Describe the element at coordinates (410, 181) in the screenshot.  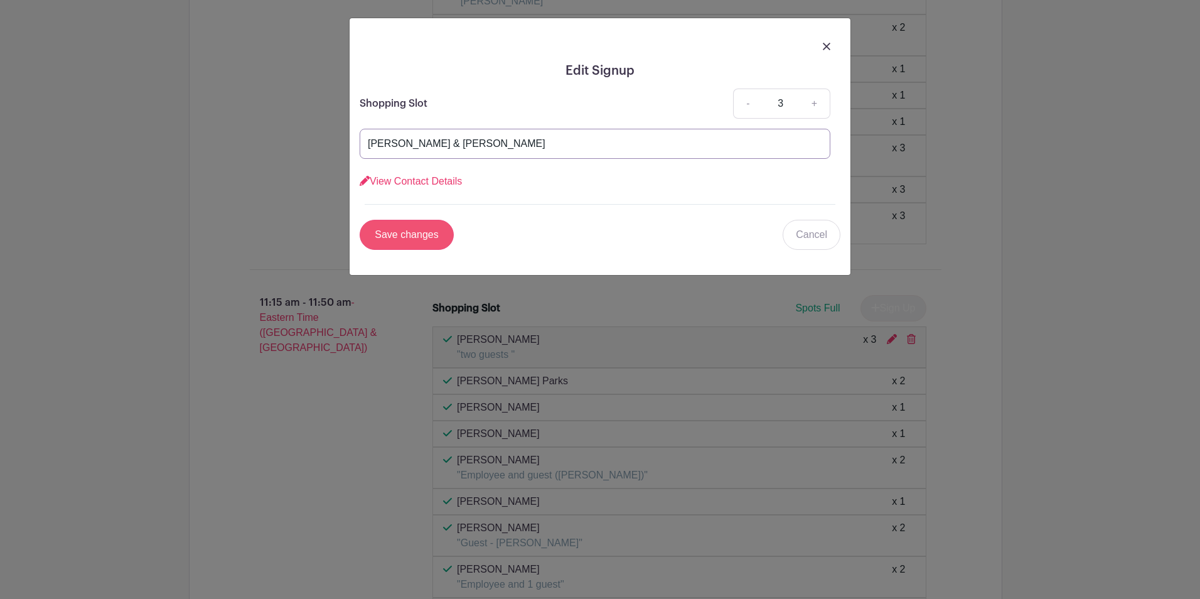
I see `a: View Contact Details` at that location.